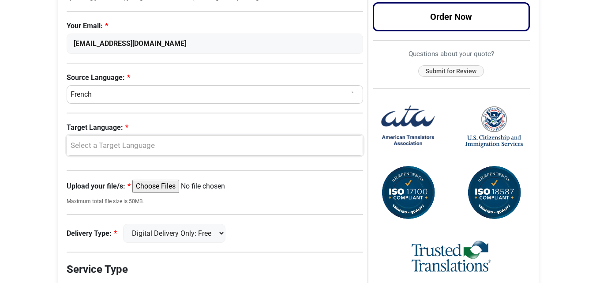 This screenshot has height=283, width=596. Describe the element at coordinates (215, 201) in the screenshot. I see `small: Maximum total file size is 50MB.` at that location.